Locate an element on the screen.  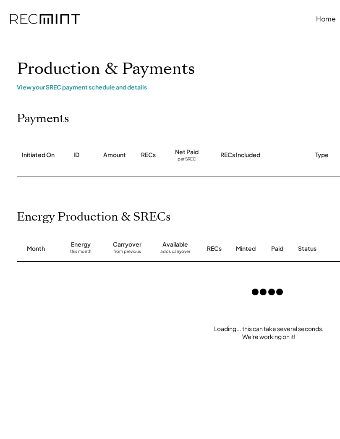
div: Minted is located at coordinates (246, 249).